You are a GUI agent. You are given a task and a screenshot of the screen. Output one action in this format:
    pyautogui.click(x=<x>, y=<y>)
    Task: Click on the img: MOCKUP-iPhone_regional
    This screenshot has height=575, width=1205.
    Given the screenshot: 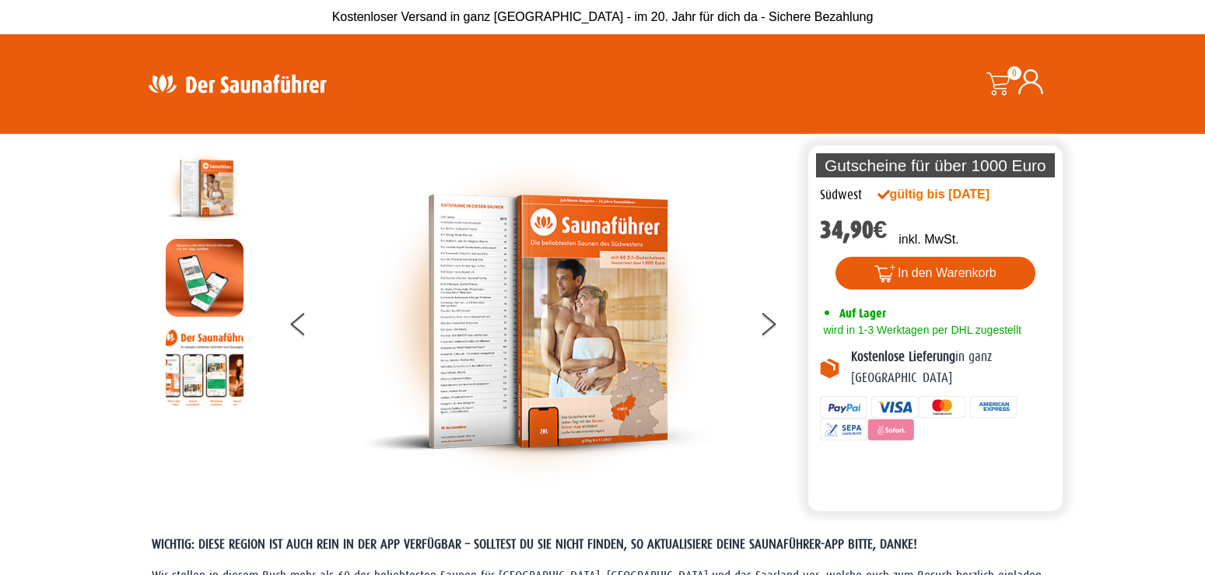 What is the action you would take?
    pyautogui.click(x=205, y=278)
    